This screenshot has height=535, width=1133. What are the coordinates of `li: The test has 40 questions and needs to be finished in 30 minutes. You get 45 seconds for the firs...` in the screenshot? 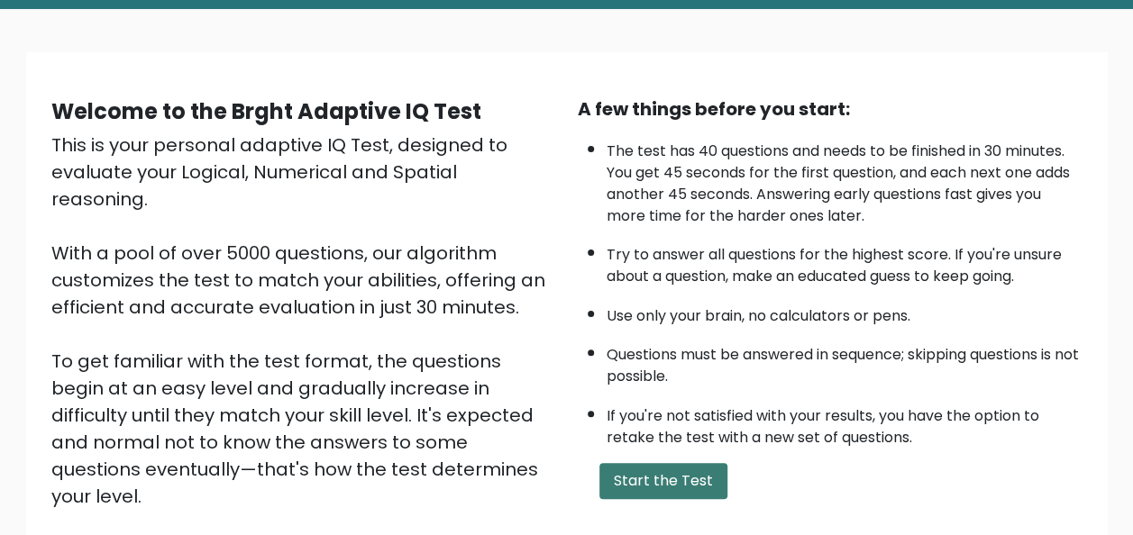 It's located at (844, 179).